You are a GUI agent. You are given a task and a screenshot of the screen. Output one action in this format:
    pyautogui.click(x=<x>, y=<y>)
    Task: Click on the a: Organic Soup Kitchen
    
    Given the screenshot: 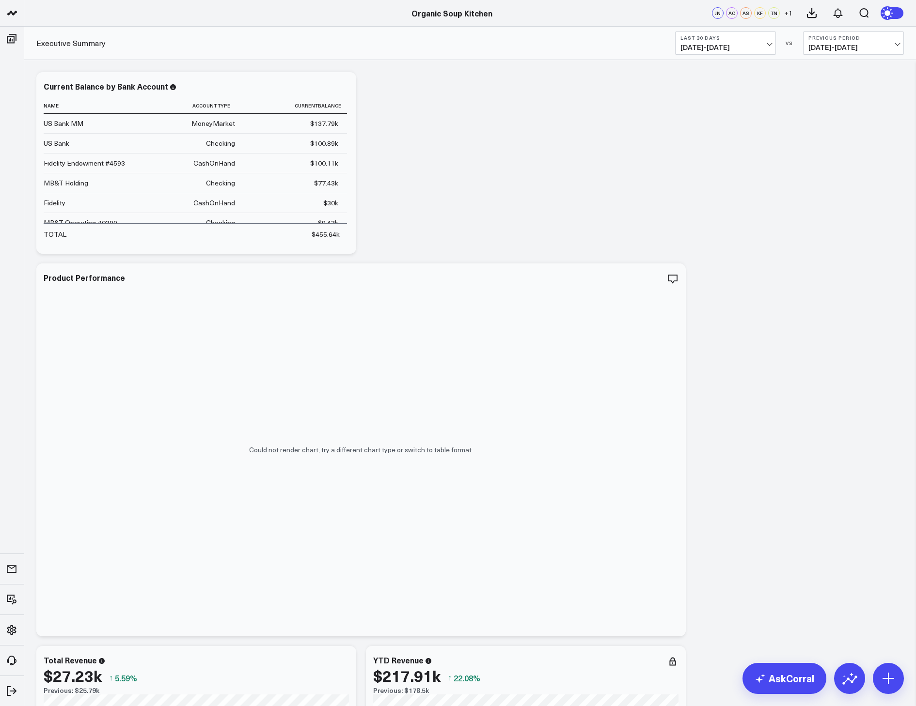 What is the action you would take?
    pyautogui.click(x=452, y=13)
    